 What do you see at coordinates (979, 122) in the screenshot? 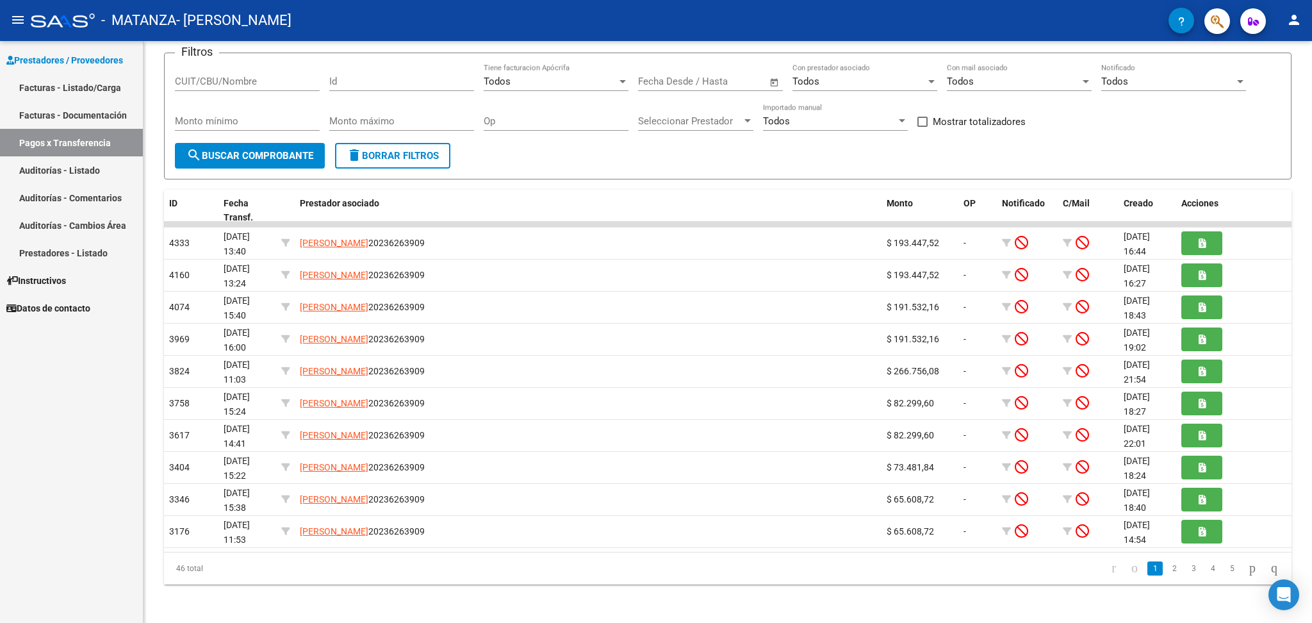
I see `span: Mostrar totalizadores` at bounding box center [979, 122].